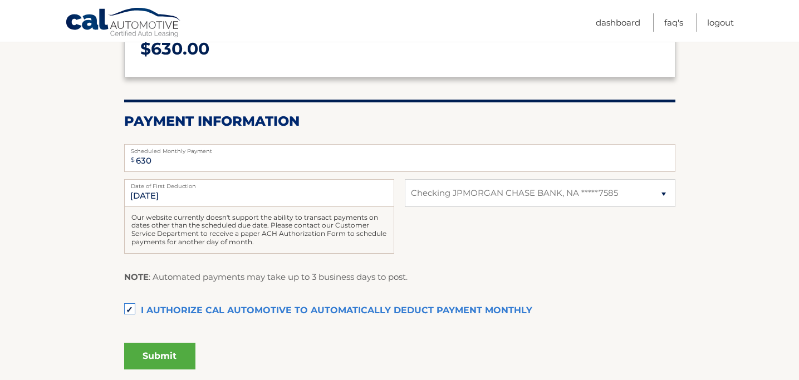 This screenshot has height=380, width=799. Describe the element at coordinates (618, 22) in the screenshot. I see `a: Dashboard` at that location.